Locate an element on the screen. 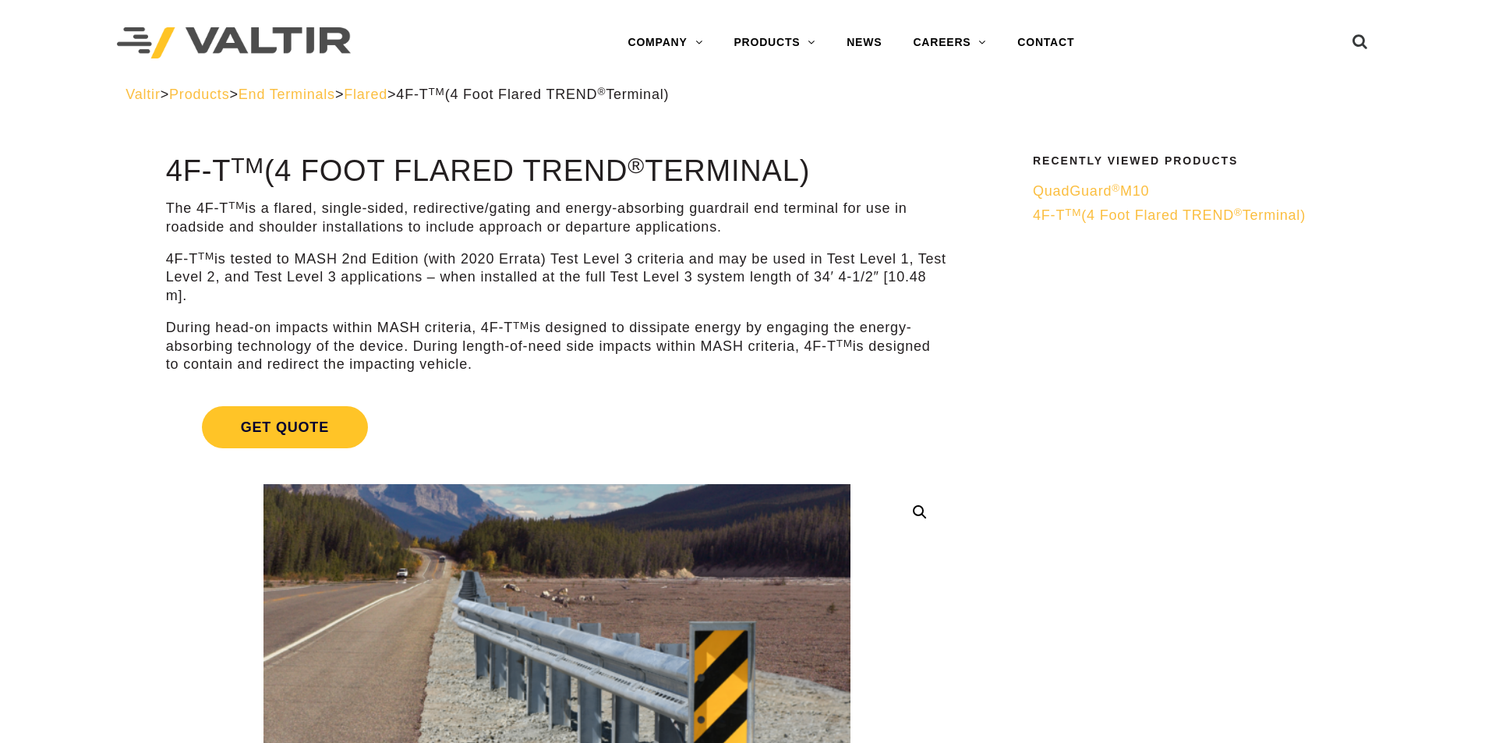 The width and height of the screenshot is (1485, 743). img: Valtir is located at coordinates (234, 43).